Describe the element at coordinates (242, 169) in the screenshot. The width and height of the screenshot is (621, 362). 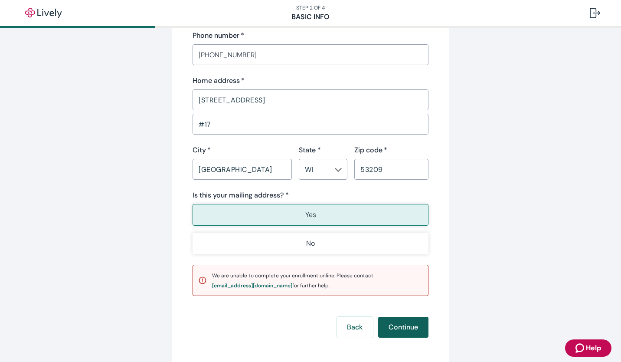
I see `input: City` at that location.